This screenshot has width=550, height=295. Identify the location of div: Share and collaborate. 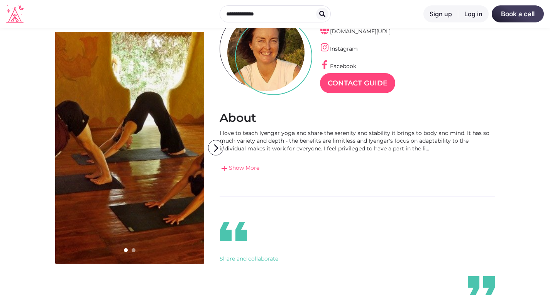
(358, 258).